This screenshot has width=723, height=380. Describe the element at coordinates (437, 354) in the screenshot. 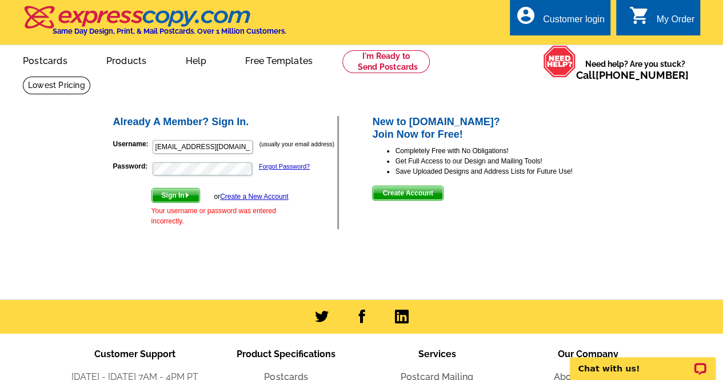

I see `span: Services` at that location.